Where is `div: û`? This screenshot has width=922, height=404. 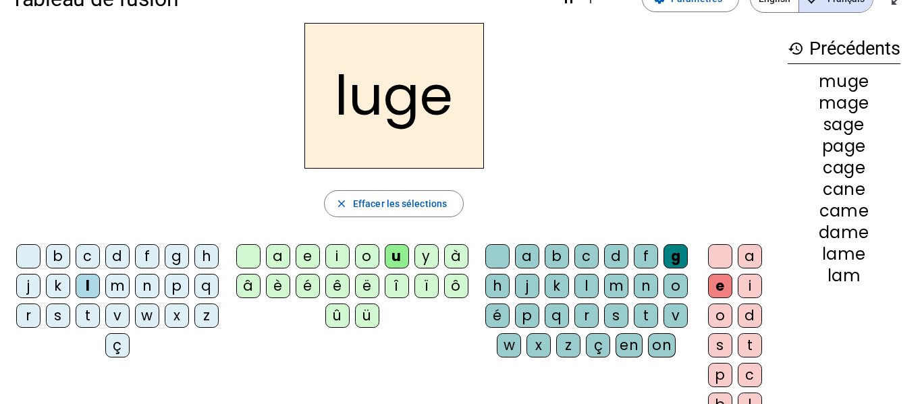
div: û is located at coordinates (338, 316).